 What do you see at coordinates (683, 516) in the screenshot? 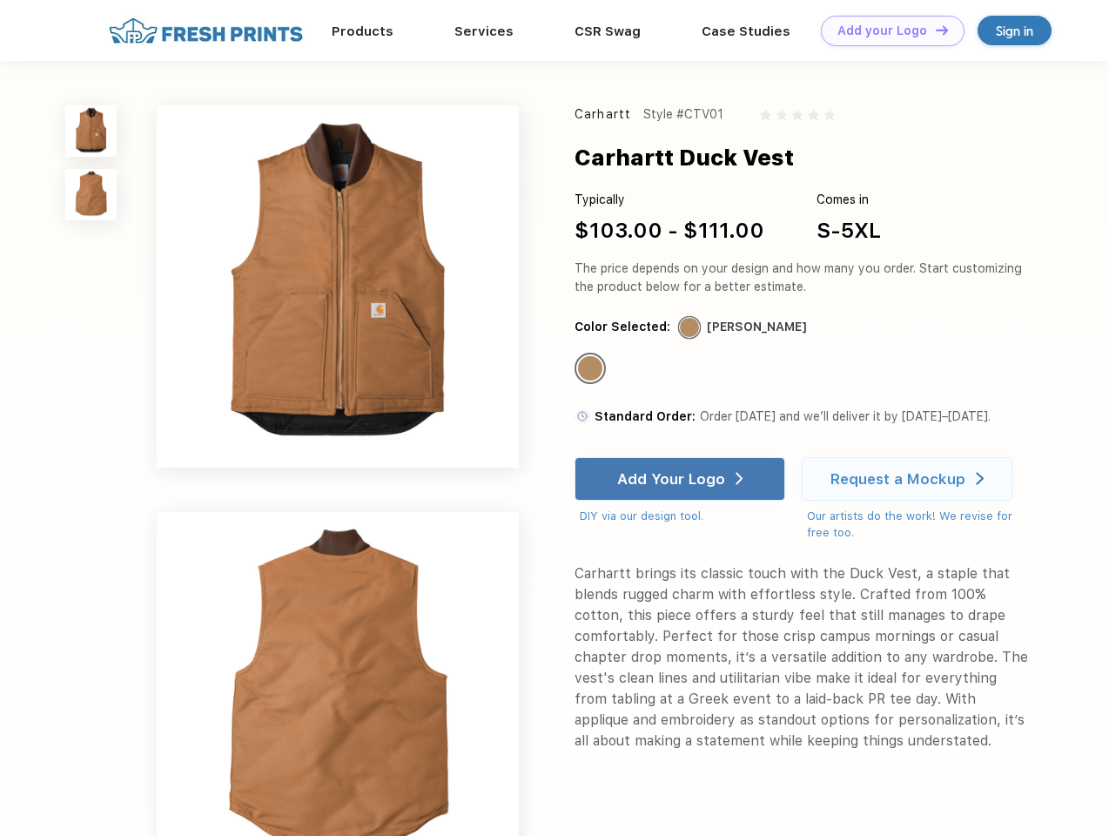
I see `div: DIY via our design tool.` at bounding box center [683, 516].